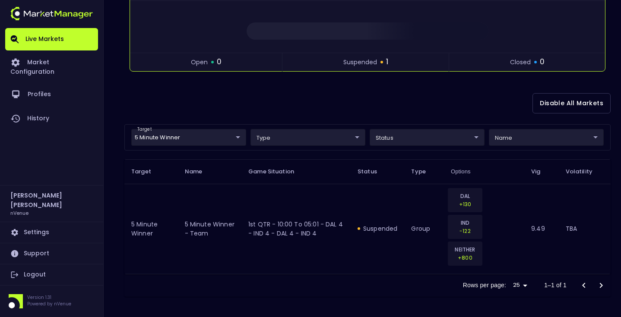 The height and width of the screenshot is (317, 621). Describe the element at coordinates (465, 196) in the screenshot. I see `p: DAL` at that location.